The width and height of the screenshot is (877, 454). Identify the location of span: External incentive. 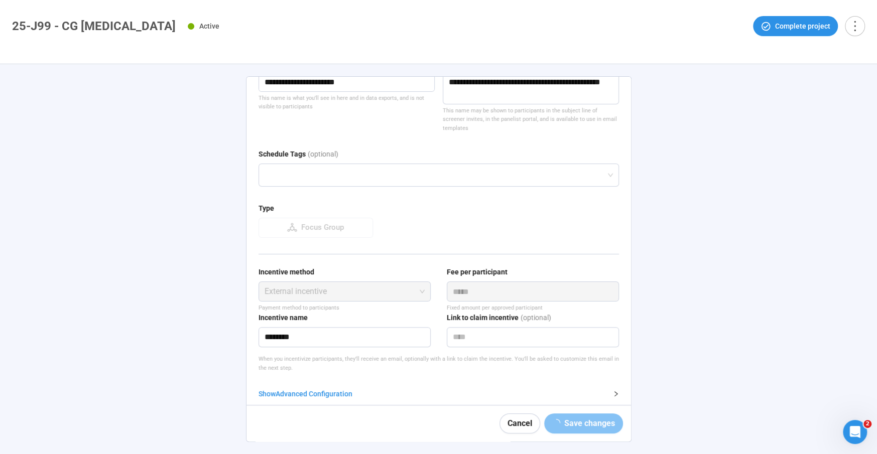
(344, 292).